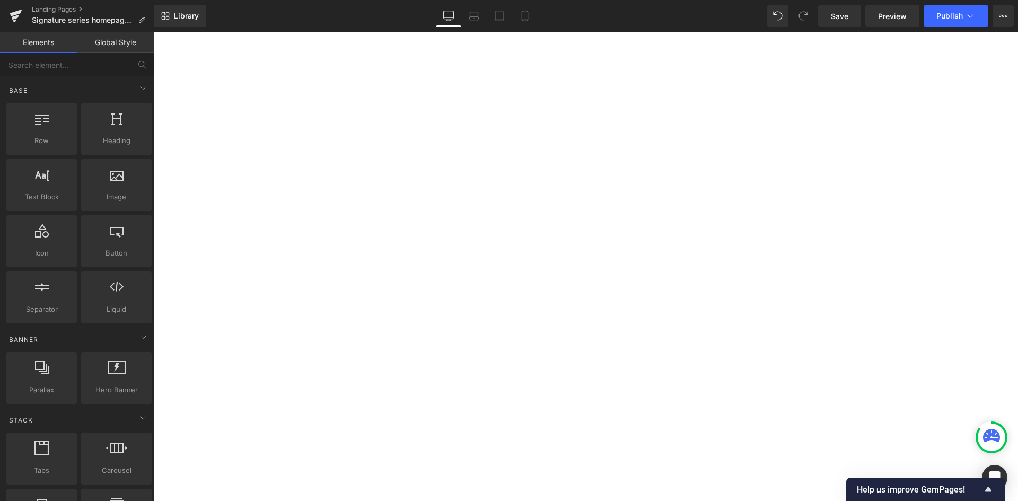 This screenshot has height=501, width=1018. Describe the element at coordinates (116, 390) in the screenshot. I see `span: Hero Banner` at that location.